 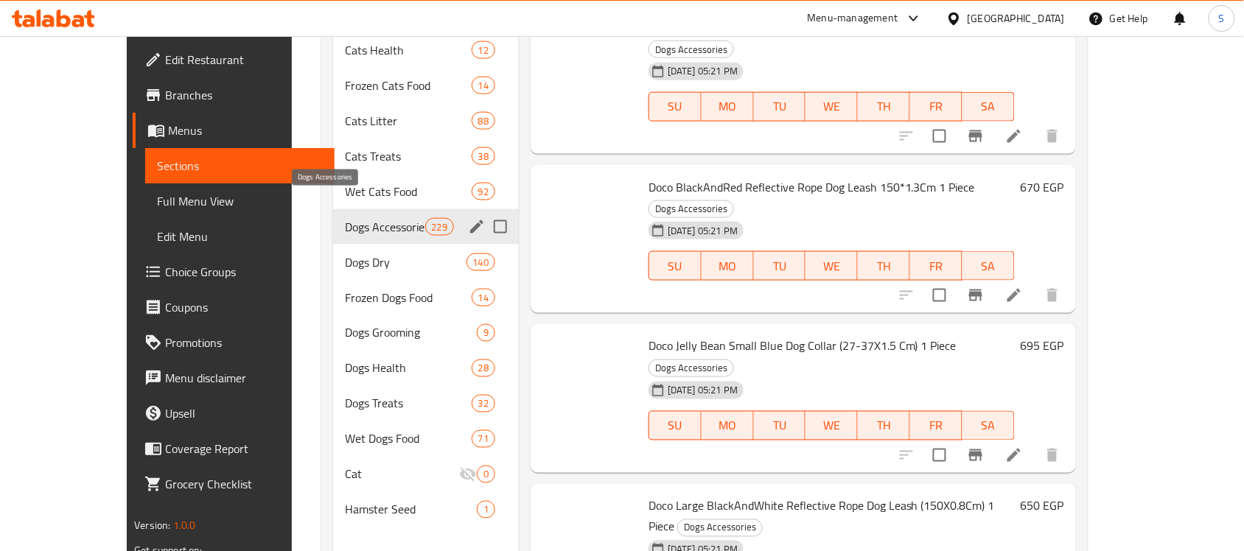 What do you see at coordinates (832, 266) in the screenshot?
I see `button: WE` at bounding box center [832, 266].